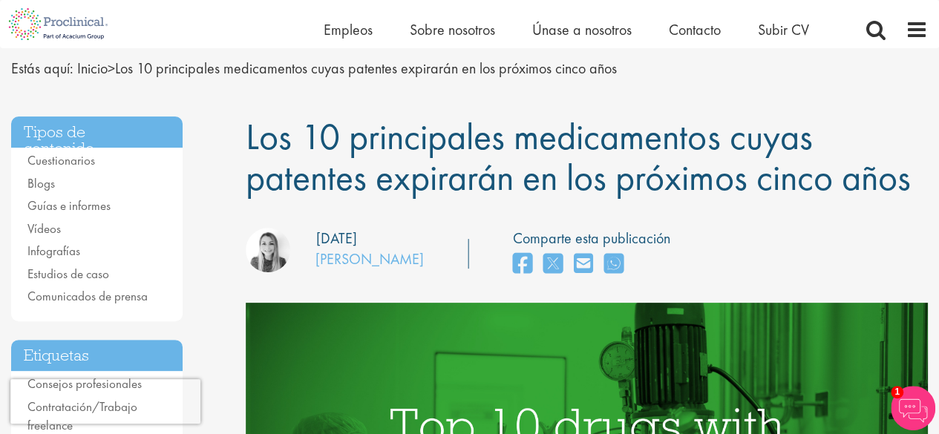 This screenshot has height=434, width=939. Describe the element at coordinates (69, 206) in the screenshot. I see `a: Guías e informes` at that location.